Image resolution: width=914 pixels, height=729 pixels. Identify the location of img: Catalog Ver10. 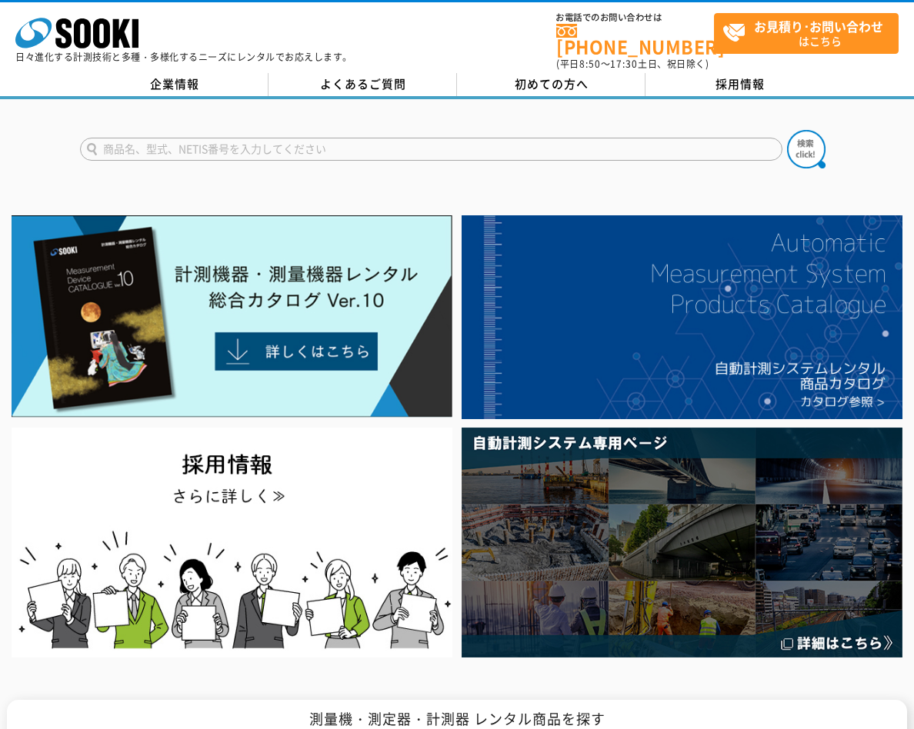
(232, 316).